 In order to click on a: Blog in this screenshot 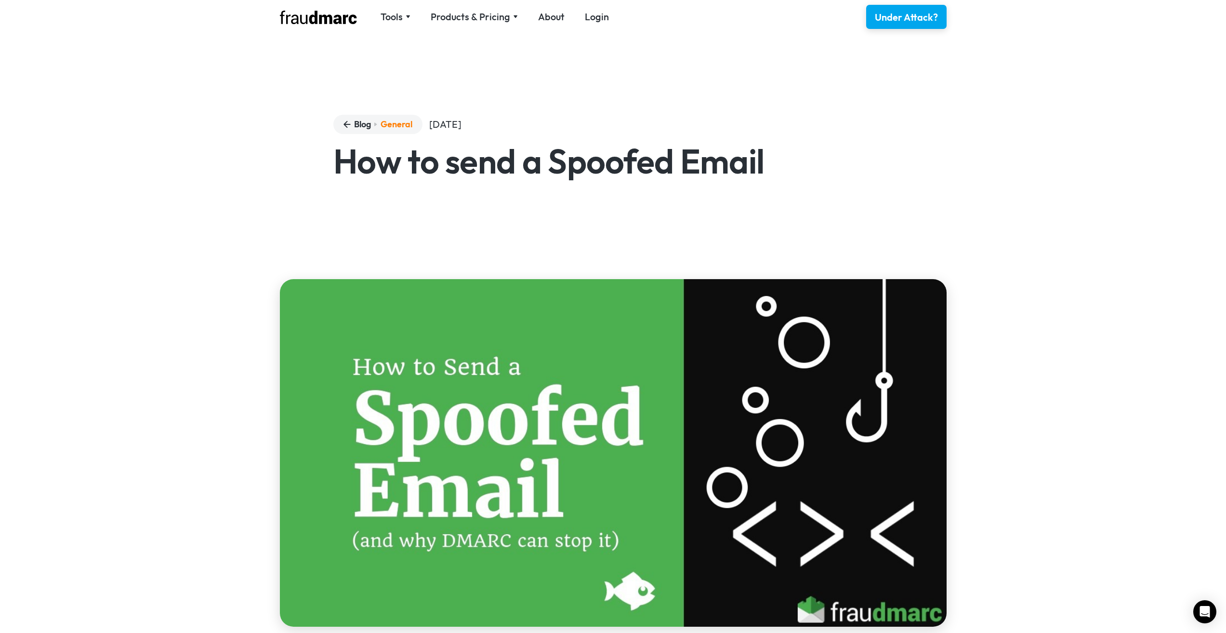, I will do `click(357, 124)`.